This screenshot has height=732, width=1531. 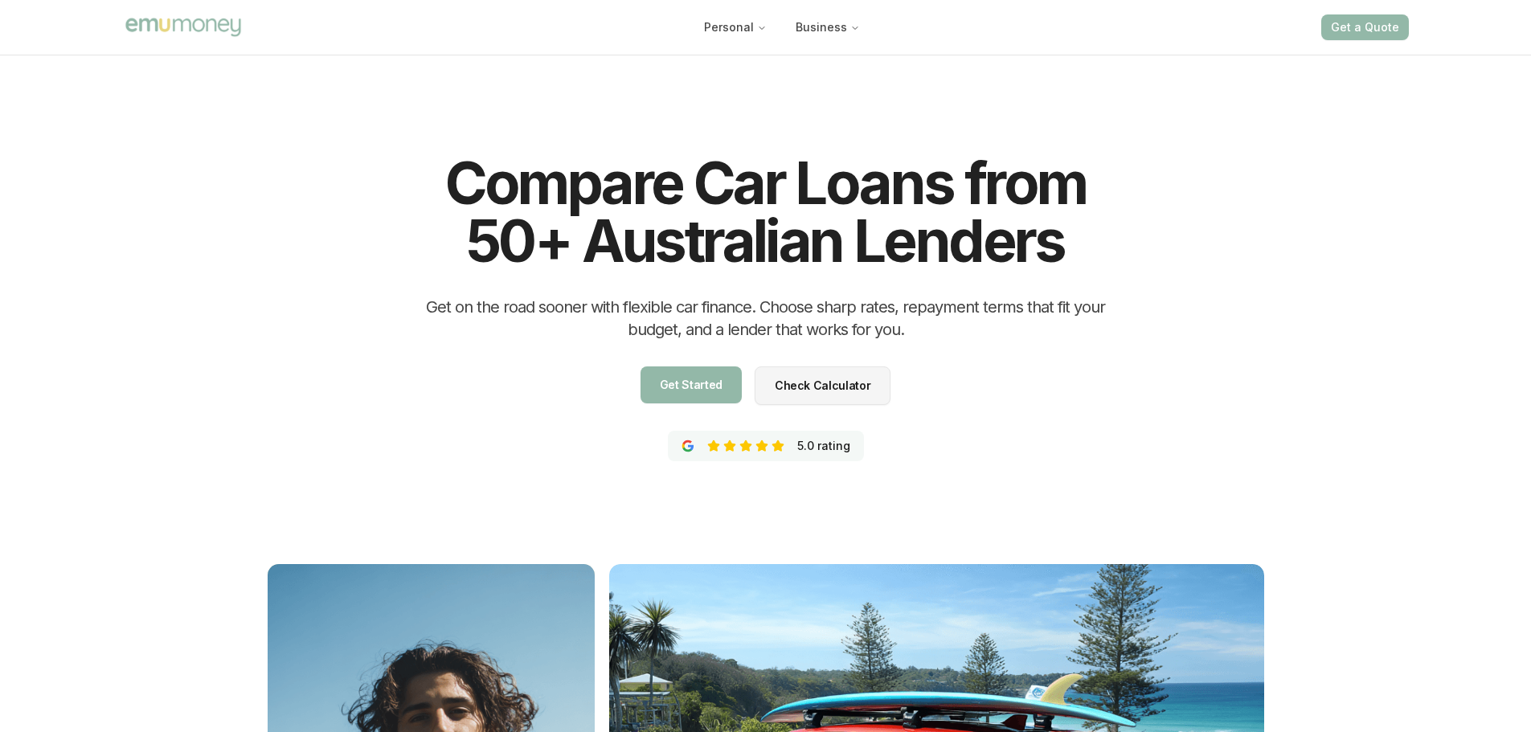 What do you see at coordinates (691, 385) in the screenshot?
I see `a: Get Started` at bounding box center [691, 385].